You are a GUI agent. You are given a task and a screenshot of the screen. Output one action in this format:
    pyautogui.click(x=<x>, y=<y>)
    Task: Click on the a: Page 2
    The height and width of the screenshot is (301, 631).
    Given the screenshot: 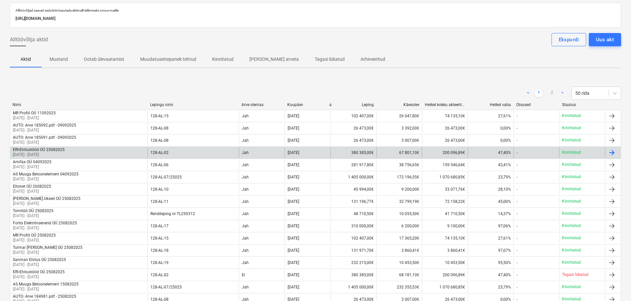 What is the action you would take?
    pyautogui.click(x=552, y=93)
    